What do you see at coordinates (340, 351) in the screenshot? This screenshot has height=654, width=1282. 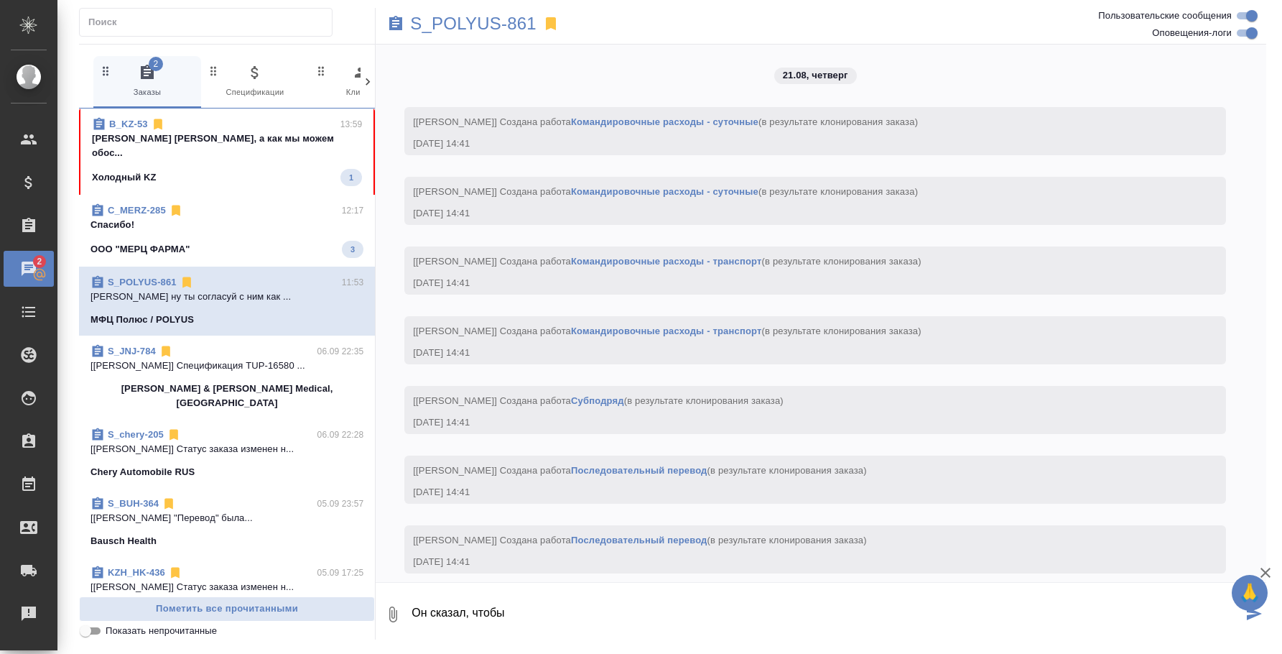 I see `p: 06.09 22:35` at bounding box center [340, 351].